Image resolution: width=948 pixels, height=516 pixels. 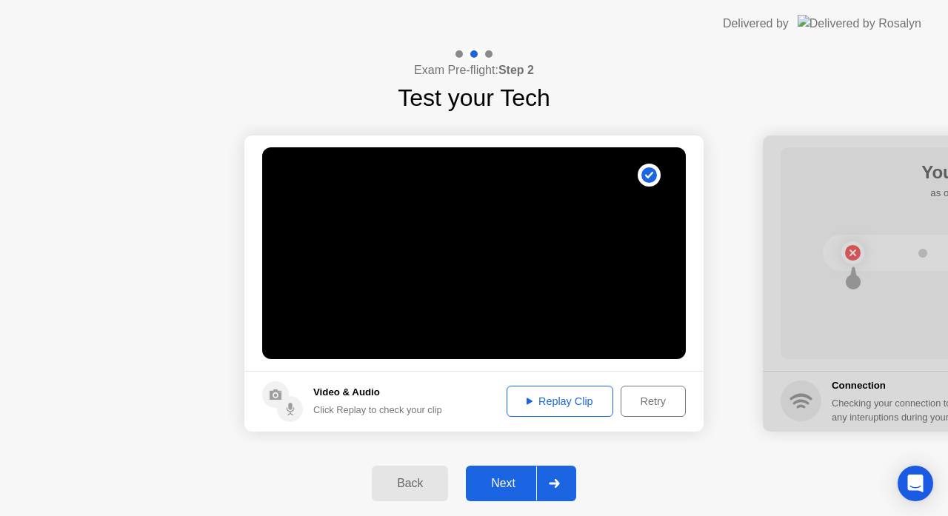 I want to click on div: Retry, so click(x=653, y=401).